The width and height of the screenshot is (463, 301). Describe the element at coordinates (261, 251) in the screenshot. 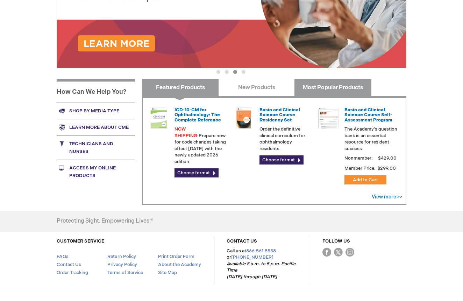

I see `a: 866.561.8558` at that location.